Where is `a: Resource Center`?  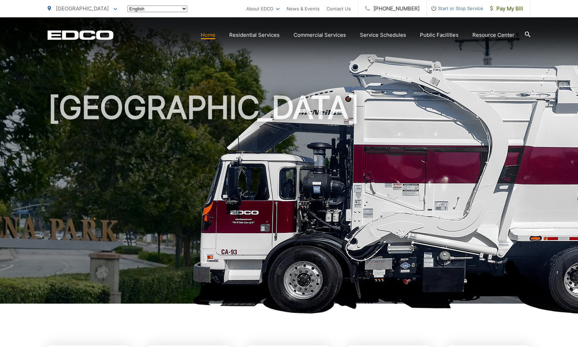 a: Resource Center is located at coordinates (493, 35).